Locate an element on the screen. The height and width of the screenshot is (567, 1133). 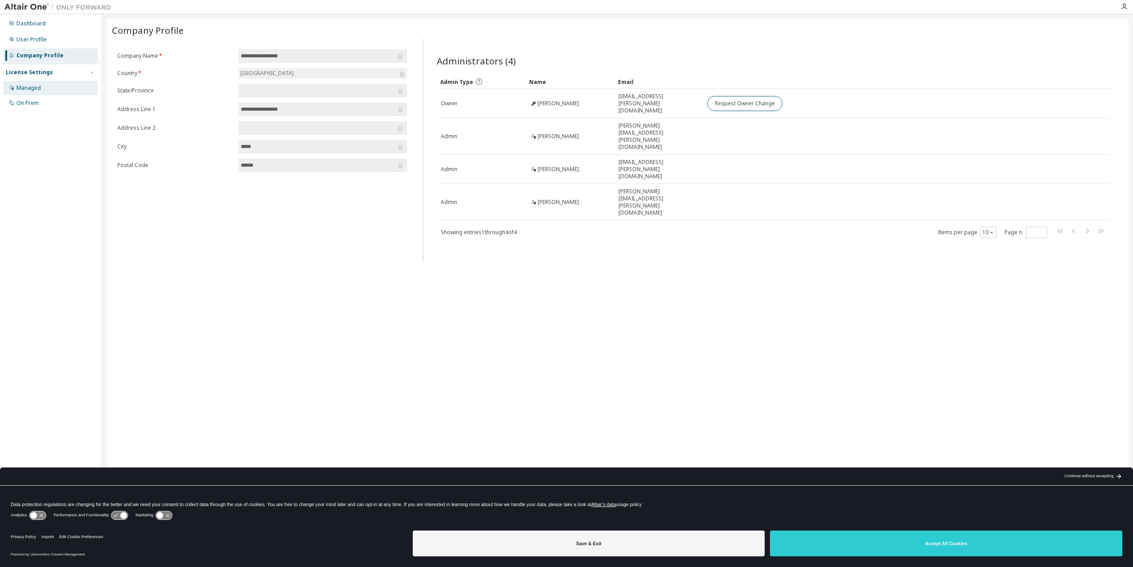
span: Items per page is located at coordinates (967, 232).